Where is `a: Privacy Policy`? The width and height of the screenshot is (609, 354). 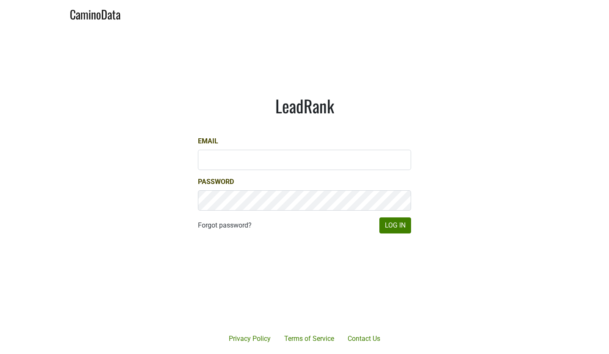 a: Privacy Policy is located at coordinates (250, 339).